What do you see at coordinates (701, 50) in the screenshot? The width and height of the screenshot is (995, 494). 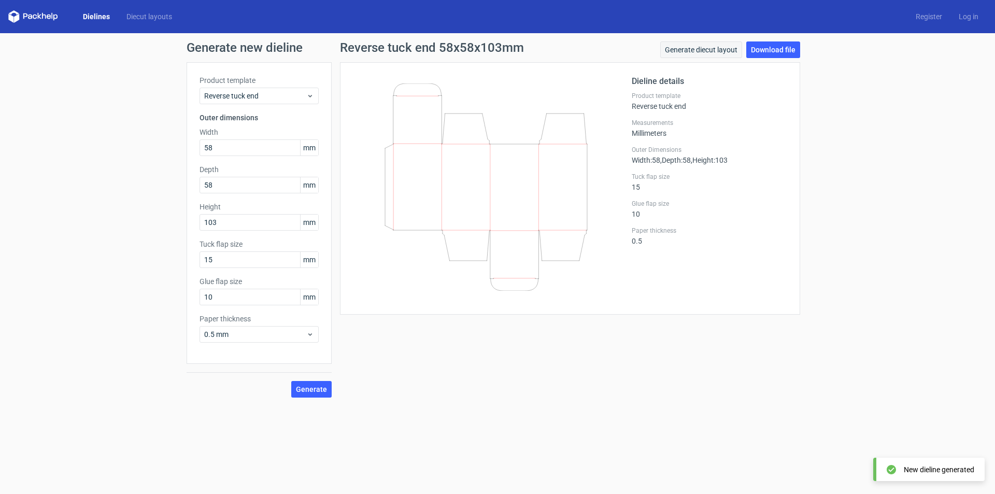 I see `a: Generate diecut layout` at bounding box center [701, 50].